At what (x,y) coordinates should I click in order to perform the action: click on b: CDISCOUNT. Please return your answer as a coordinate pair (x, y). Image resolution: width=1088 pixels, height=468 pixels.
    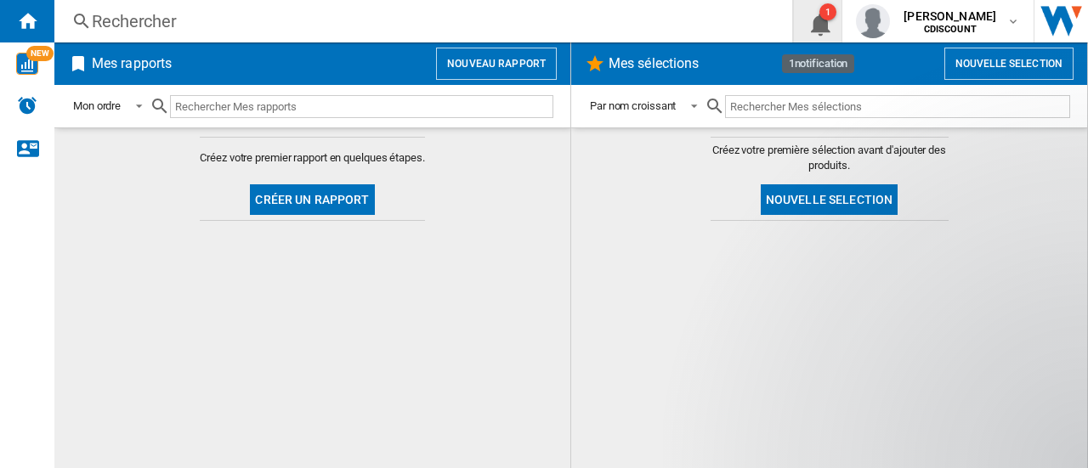
    Looking at the image, I should click on (950, 29).